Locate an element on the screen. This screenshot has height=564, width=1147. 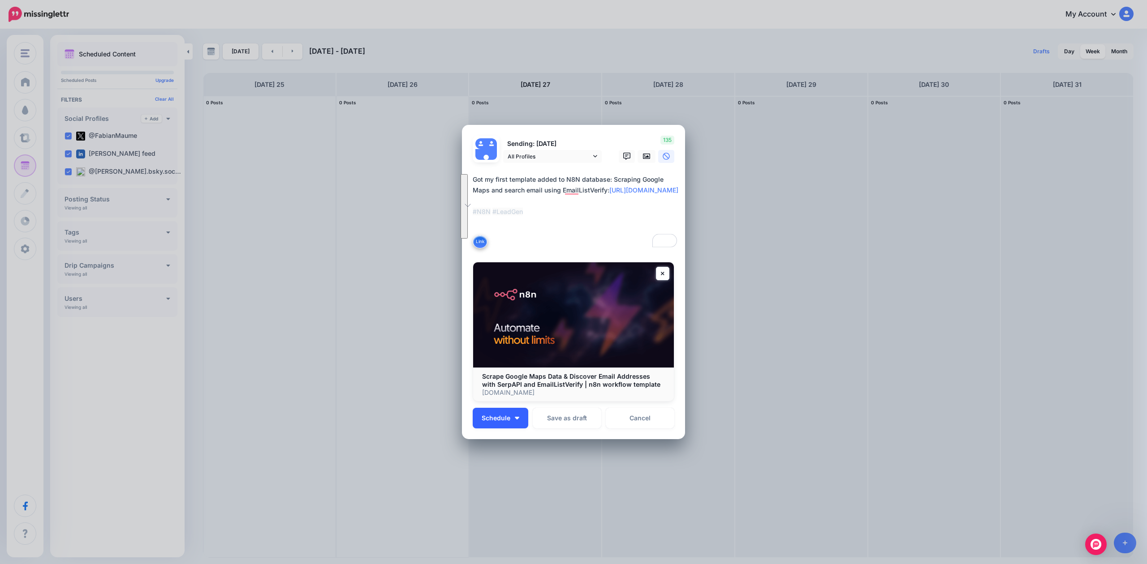
b: Scrape Google Maps Data & Discover Email Addresses with SerpAPI and EmailListVerify | n8n workflo... is located at coordinates (571, 380).